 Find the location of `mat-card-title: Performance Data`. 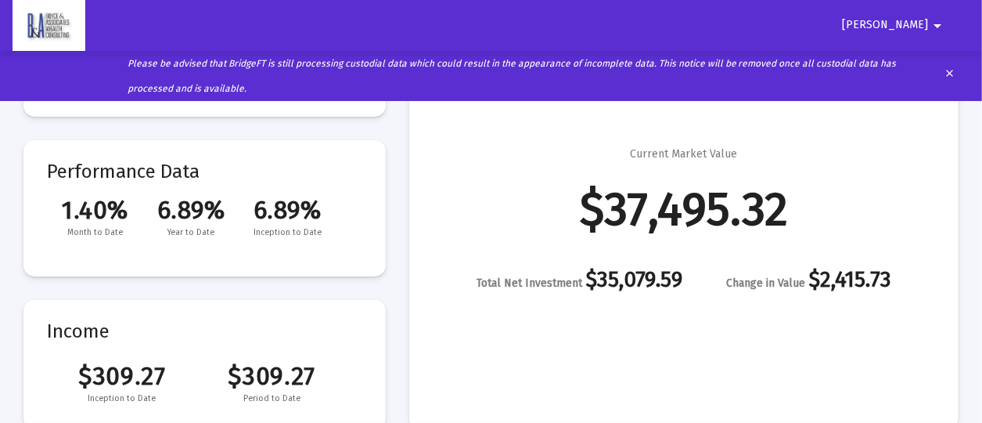

mat-card-title: Performance Data is located at coordinates (204, 202).